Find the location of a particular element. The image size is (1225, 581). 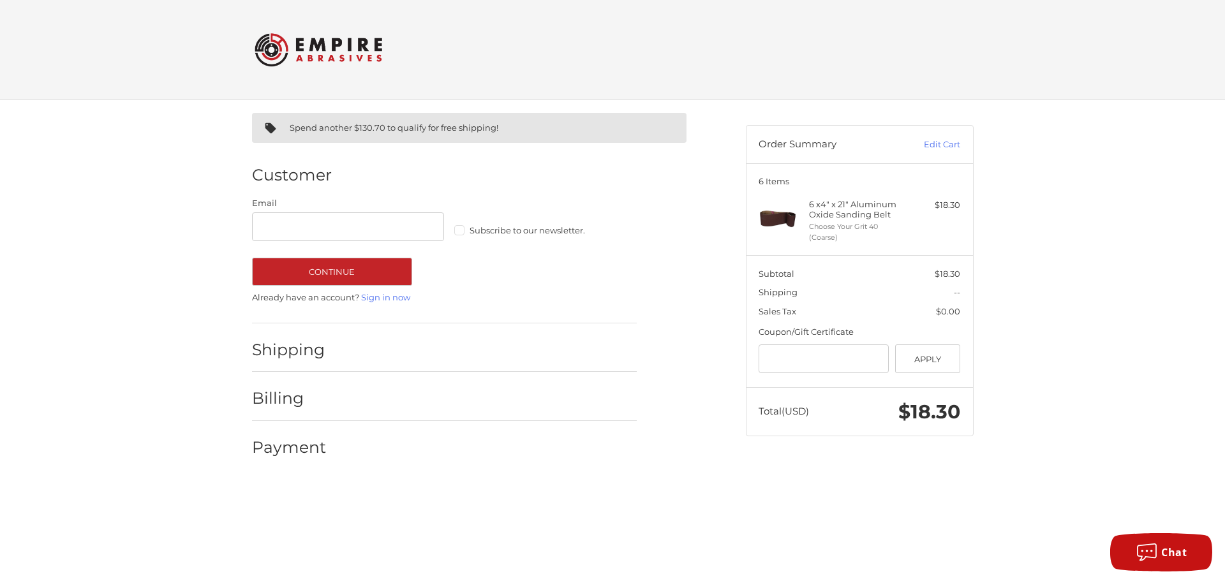

a: Edit Cart is located at coordinates (928, 145).